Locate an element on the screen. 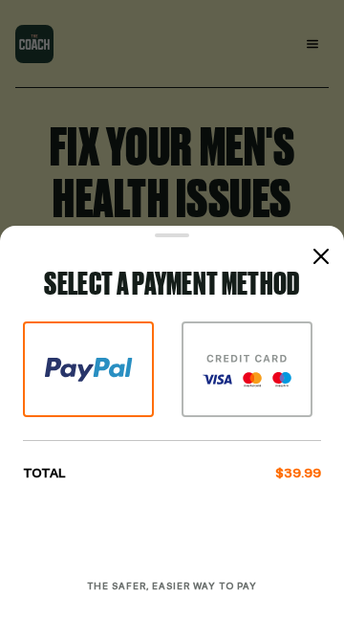 This screenshot has width=344, height=618. span: TOTAL is located at coordinates (44, 473).